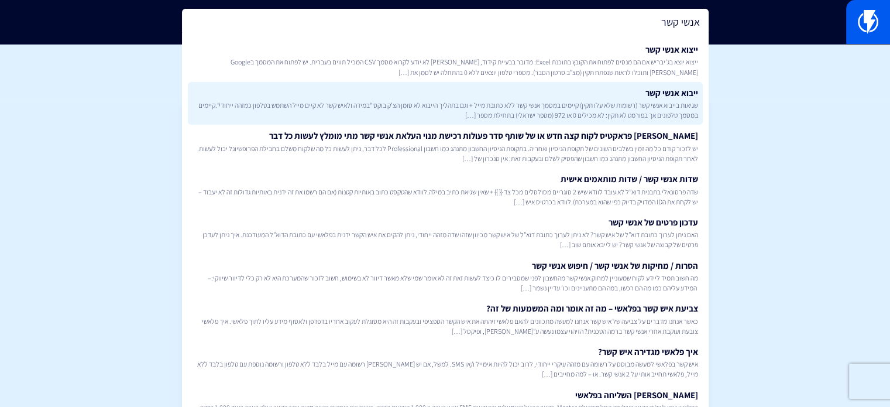 The width and height of the screenshot is (890, 407). Describe the element at coordinates (445, 60) in the screenshot. I see `a: ייצוא אנשי קשרייצוא יוצא בג’יבריש אם הם מנסים לפתוח את הקובץ בתוכנת Excel: מדובר בבעיית קידוד, [P...` at that location.